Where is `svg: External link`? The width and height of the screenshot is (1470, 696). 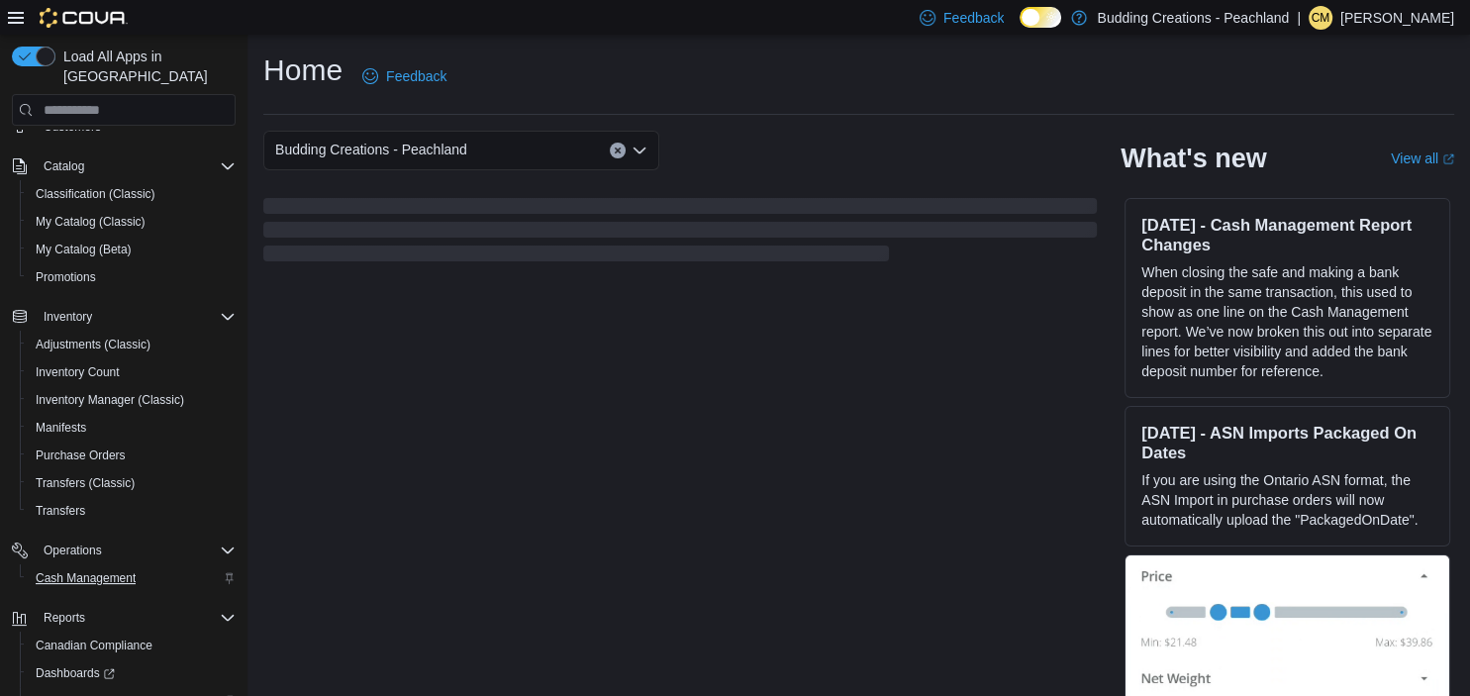
svg: External link is located at coordinates (1448, 159).